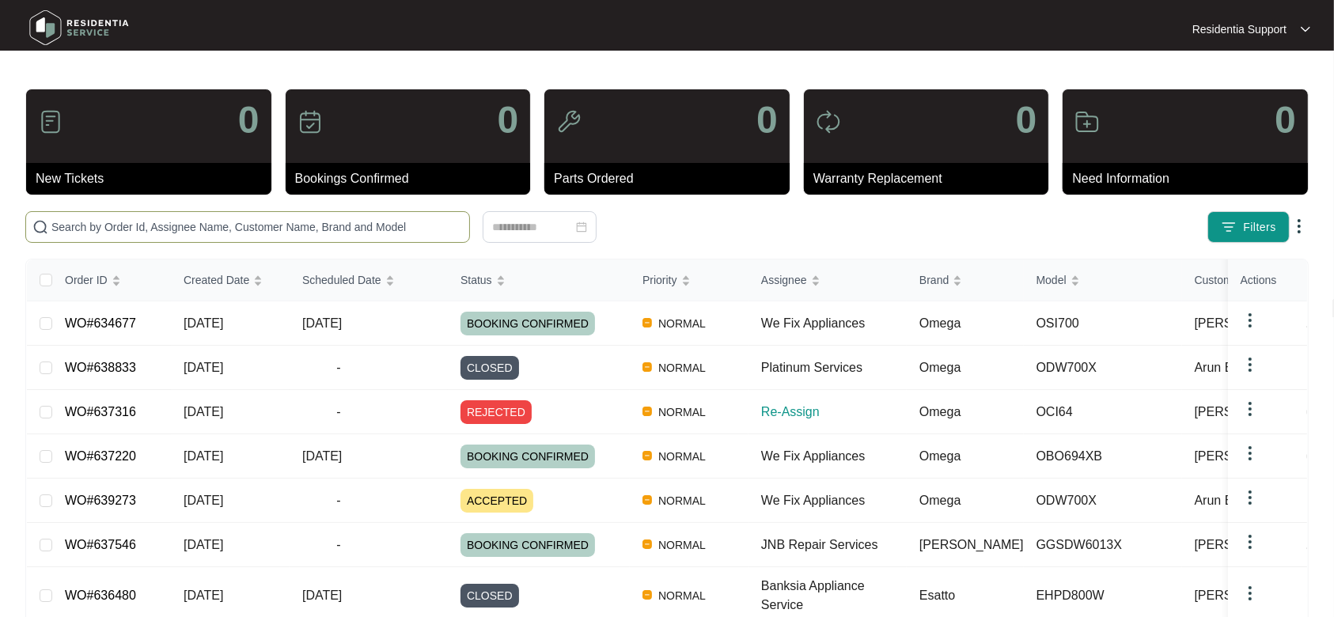 The image size is (1334, 617). I want to click on th: Model, so click(1103, 280).